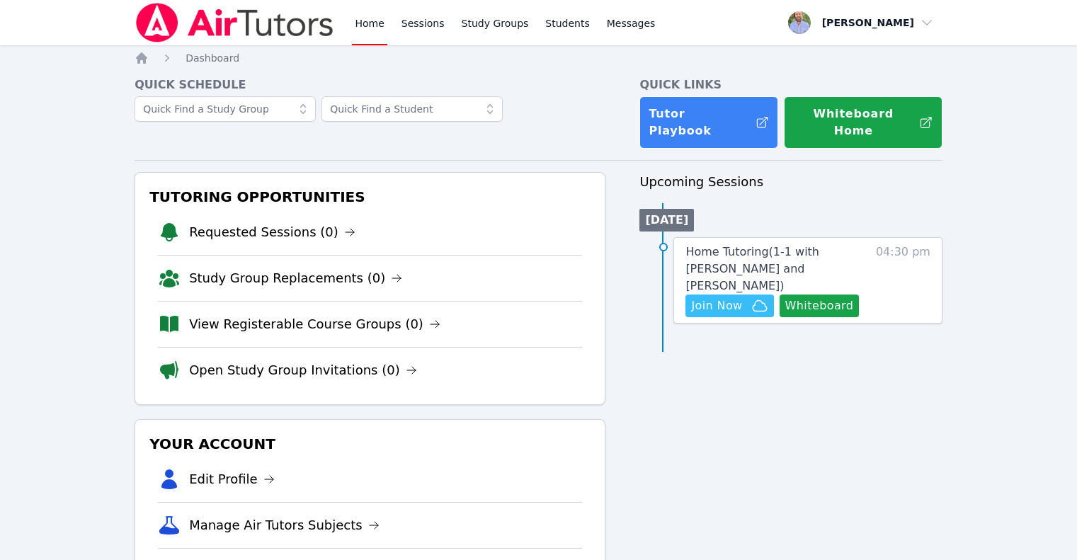  Describe the element at coordinates (370, 85) in the screenshot. I see `h4: Quick Schedule` at that location.